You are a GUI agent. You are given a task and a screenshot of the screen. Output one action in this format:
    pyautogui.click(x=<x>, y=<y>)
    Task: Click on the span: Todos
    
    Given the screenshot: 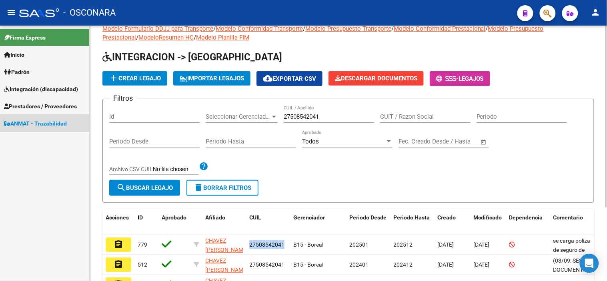 What is the action you would take?
    pyautogui.click(x=310, y=142)
    